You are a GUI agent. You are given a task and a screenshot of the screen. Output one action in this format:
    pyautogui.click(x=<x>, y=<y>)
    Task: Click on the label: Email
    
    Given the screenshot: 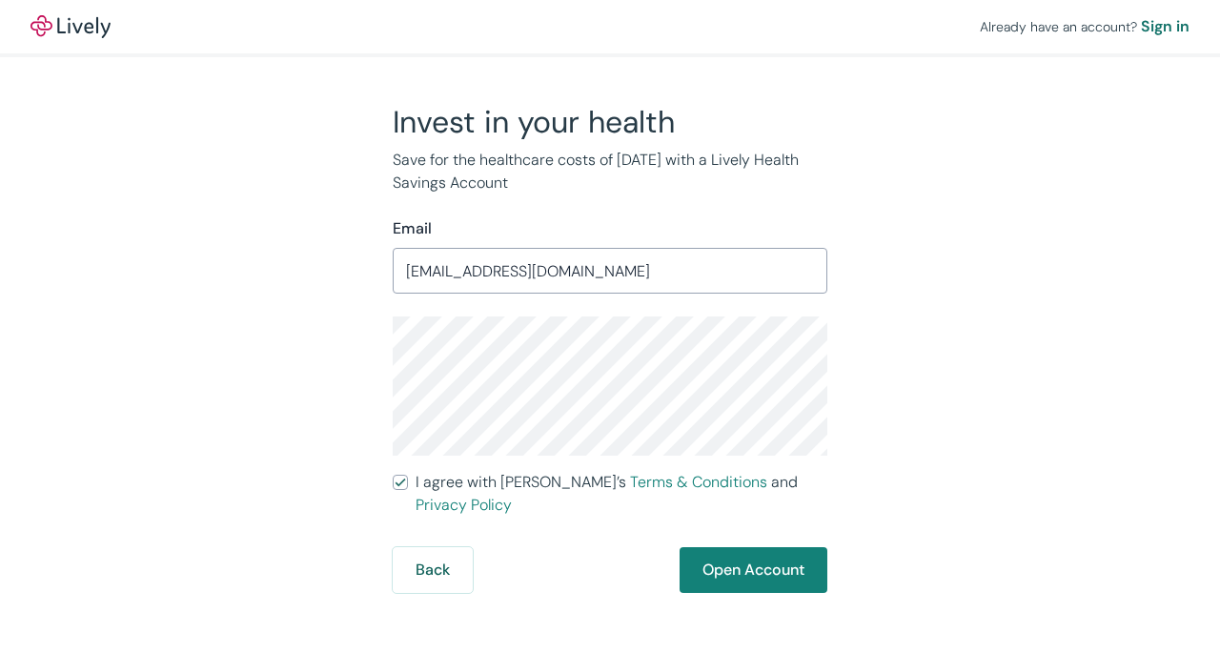 What is the action you would take?
    pyautogui.click(x=412, y=229)
    